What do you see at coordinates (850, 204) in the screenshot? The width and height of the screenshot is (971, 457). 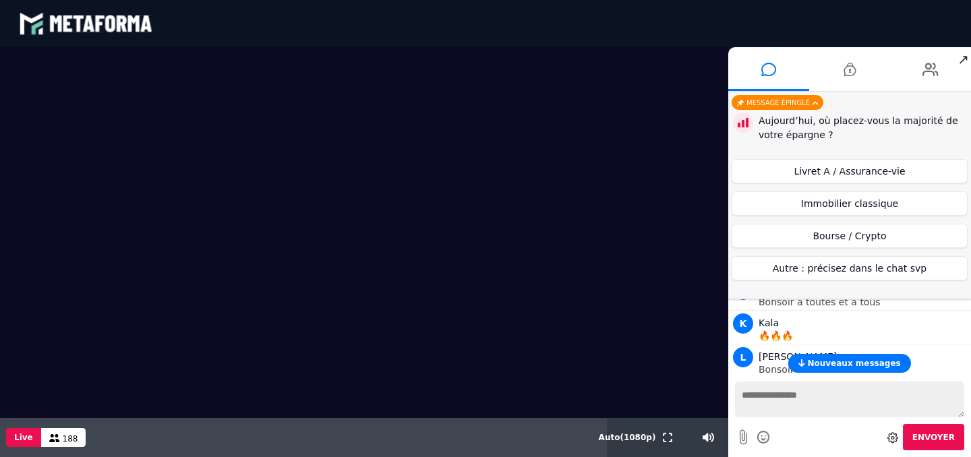 I see `button: Immobilier classique` at bounding box center [850, 204].